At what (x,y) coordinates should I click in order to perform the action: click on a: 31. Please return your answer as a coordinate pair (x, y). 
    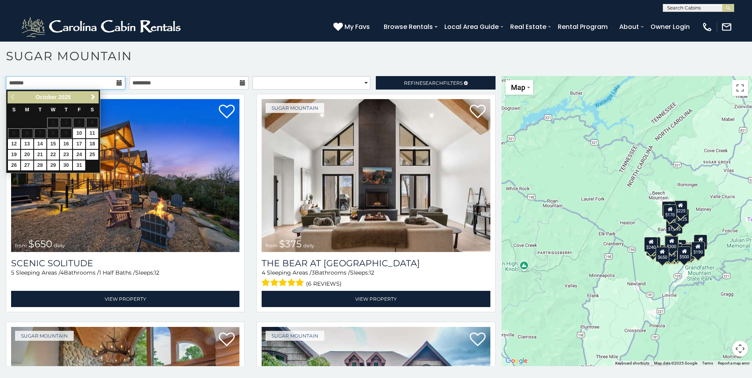
    Looking at the image, I should click on (79, 165).